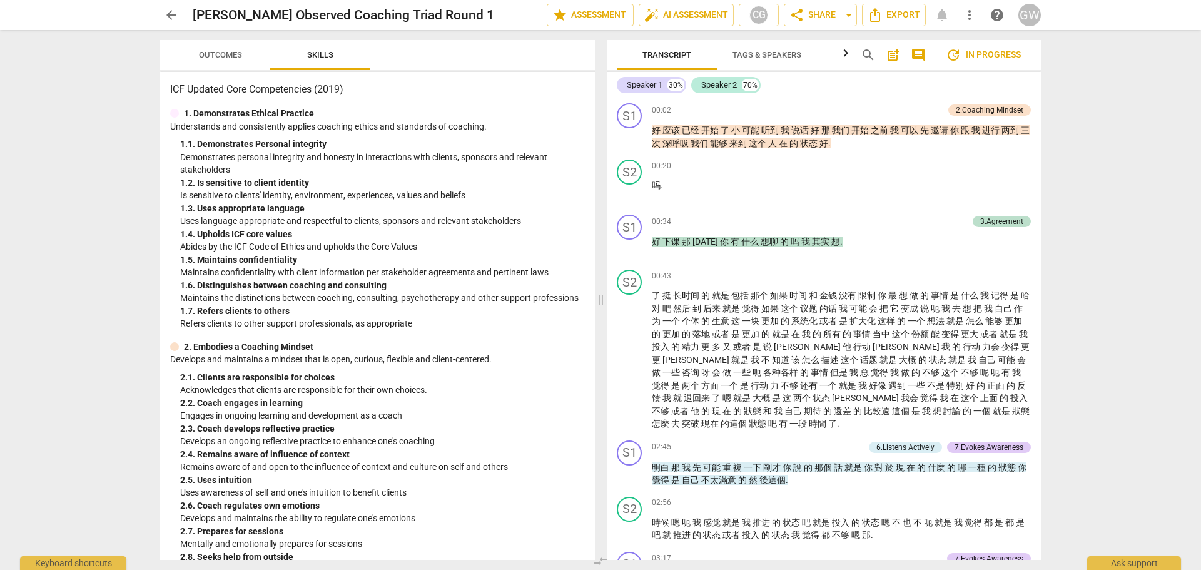 The image size is (1201, 570). Describe the element at coordinates (796, 241) in the screenshot. I see `span: 吗` at that location.